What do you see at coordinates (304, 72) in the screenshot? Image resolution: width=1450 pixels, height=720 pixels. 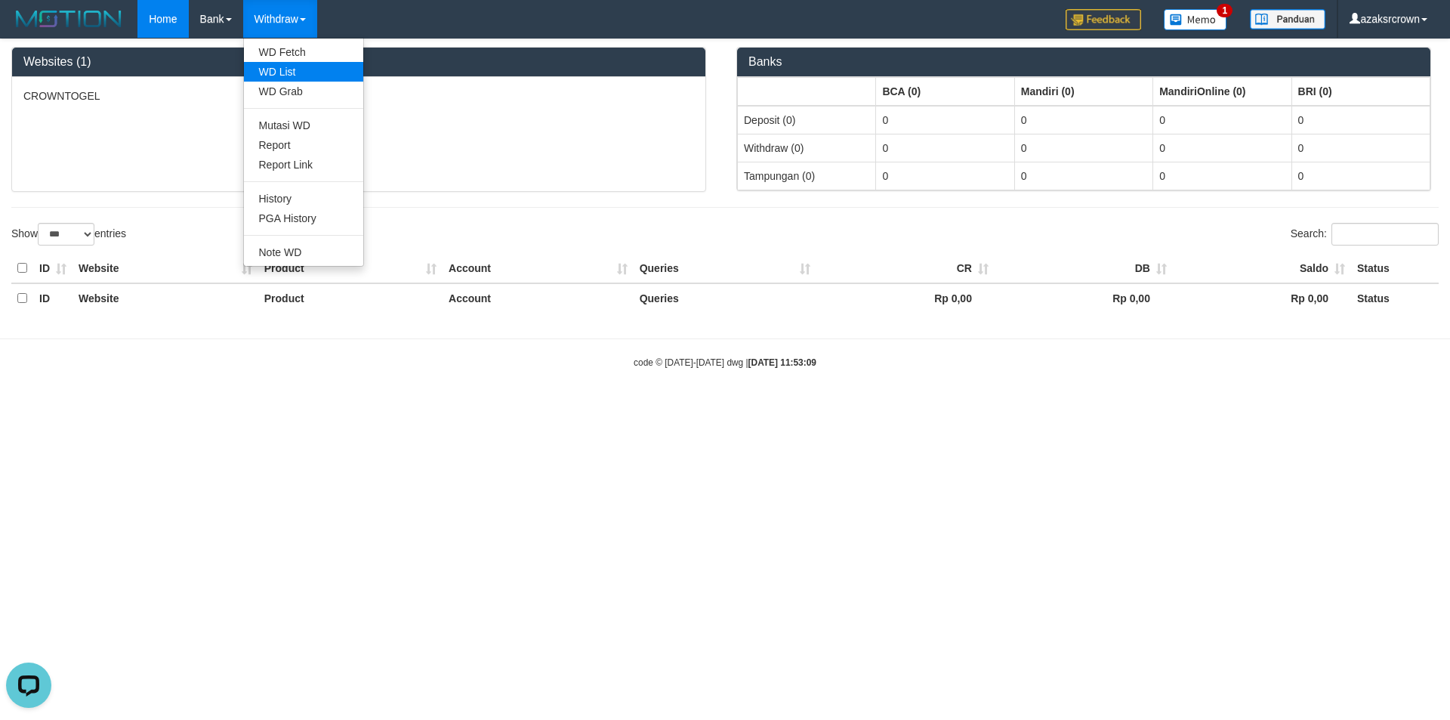 I see `a: WD List` at bounding box center [304, 72].